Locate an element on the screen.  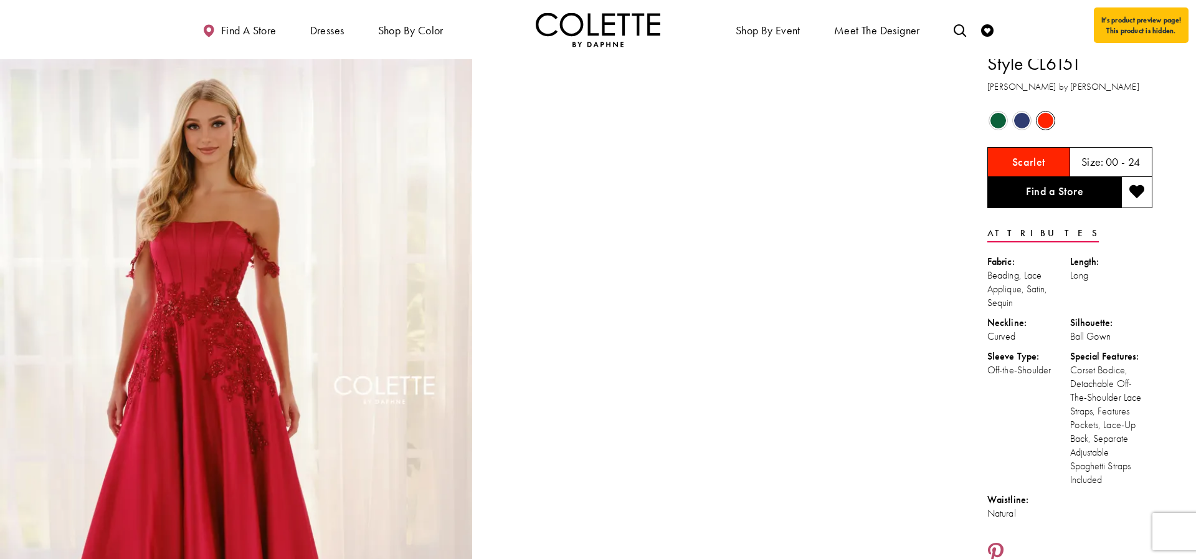
div: Off-the-Shoulder is located at coordinates (1029, 370).